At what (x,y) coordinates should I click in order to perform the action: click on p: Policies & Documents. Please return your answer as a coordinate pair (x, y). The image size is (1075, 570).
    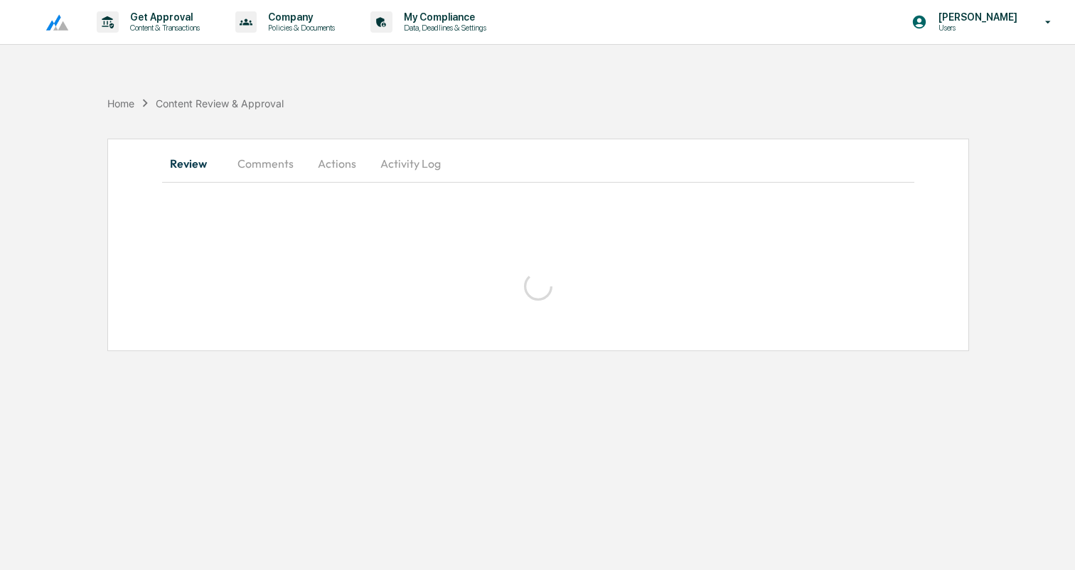
    Looking at the image, I should click on (299, 28).